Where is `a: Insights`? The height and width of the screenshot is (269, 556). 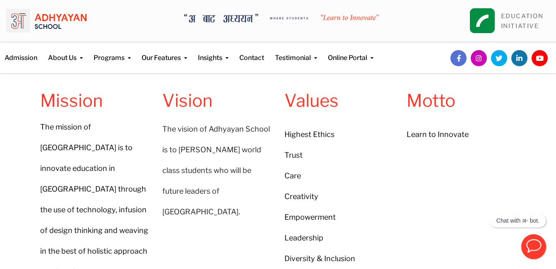
a: Insights is located at coordinates (213, 52).